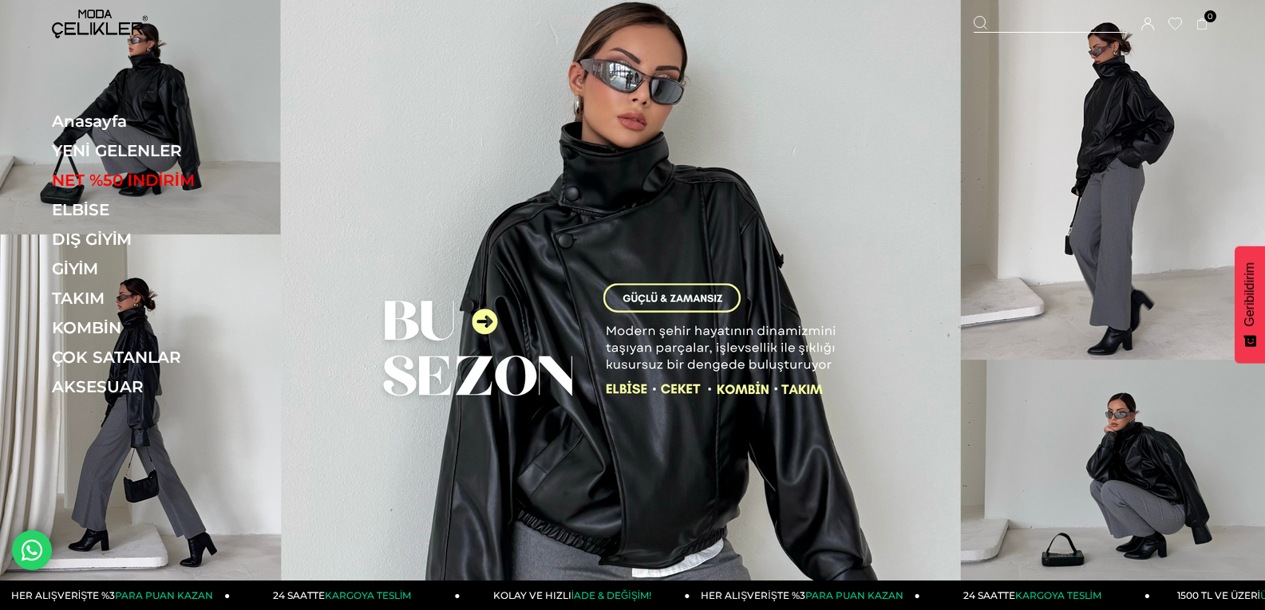  What do you see at coordinates (161, 328) in the screenshot?
I see `a: KOMBİN` at bounding box center [161, 328].